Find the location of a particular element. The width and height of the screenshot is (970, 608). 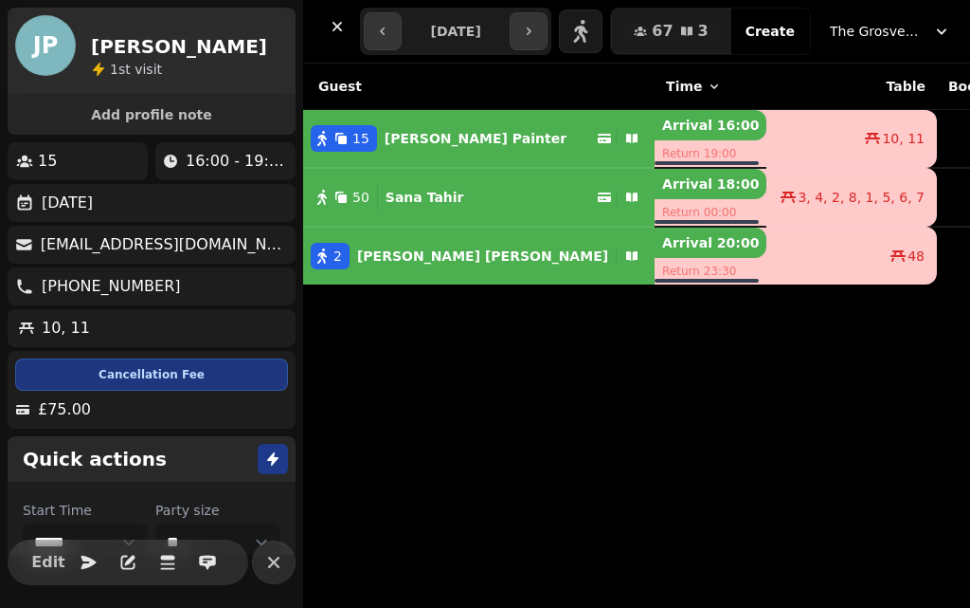

span: Create is located at coordinates (771, 31).